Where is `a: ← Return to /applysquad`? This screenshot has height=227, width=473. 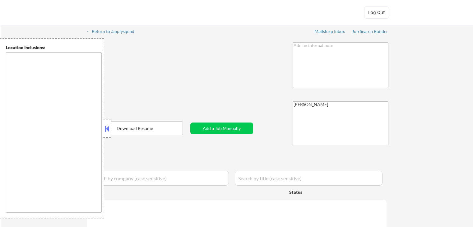
a: ← Return to /applysquad is located at coordinates (113, 32).